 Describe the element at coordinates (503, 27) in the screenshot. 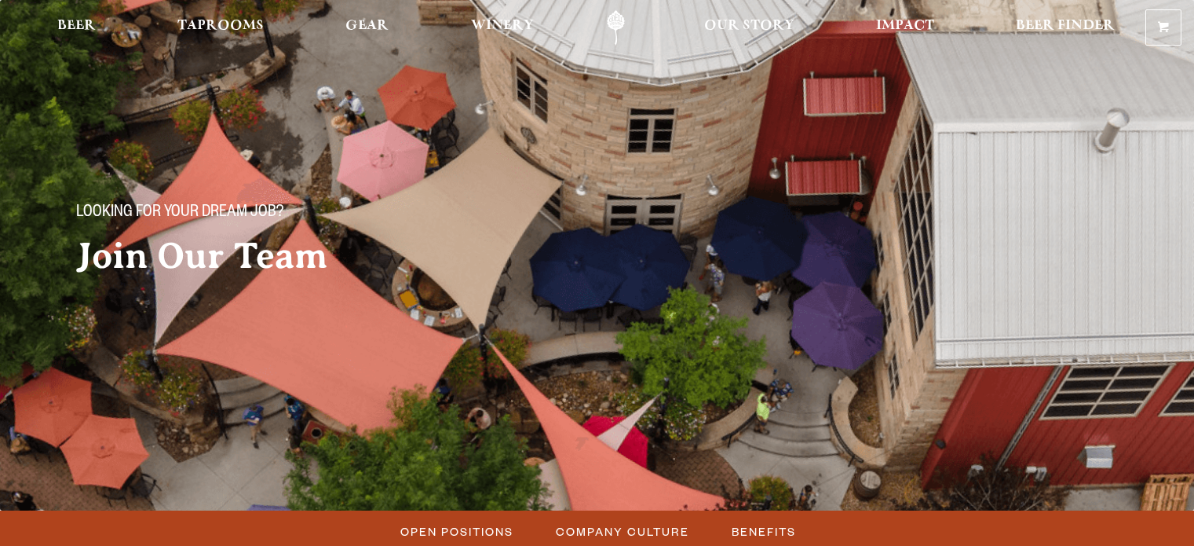

I see `a: Winery` at that location.